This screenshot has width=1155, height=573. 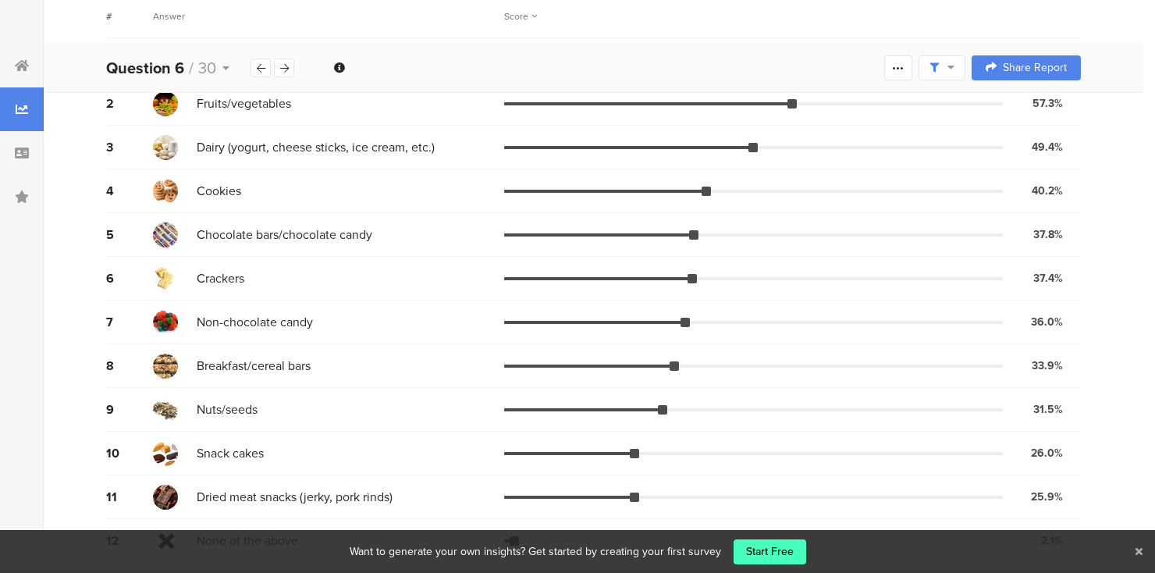 What do you see at coordinates (220, 278) in the screenshot?
I see `span: Crackers` at bounding box center [220, 278].